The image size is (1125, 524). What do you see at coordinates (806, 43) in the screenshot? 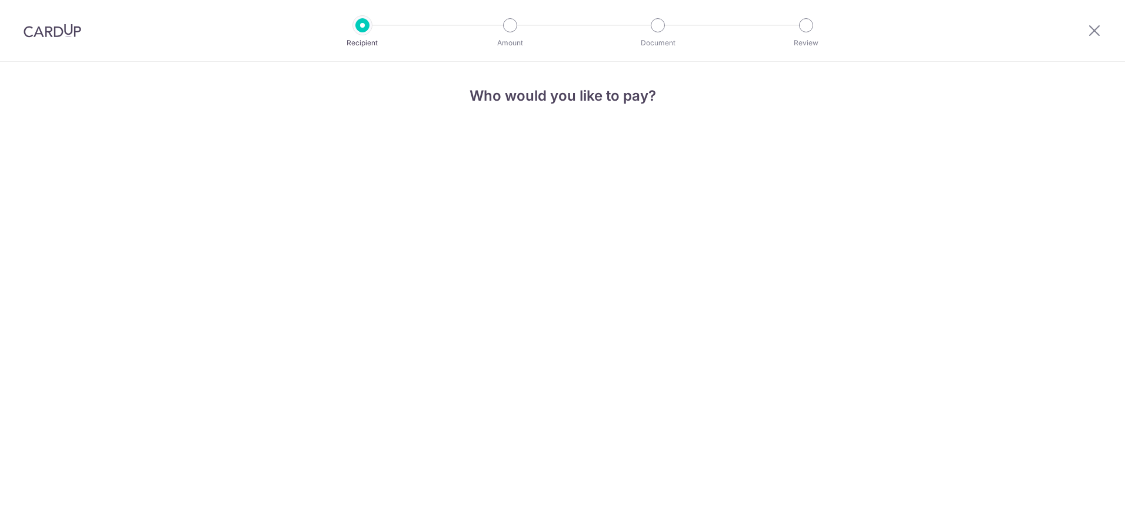
I see `p: Review` at bounding box center [806, 43].